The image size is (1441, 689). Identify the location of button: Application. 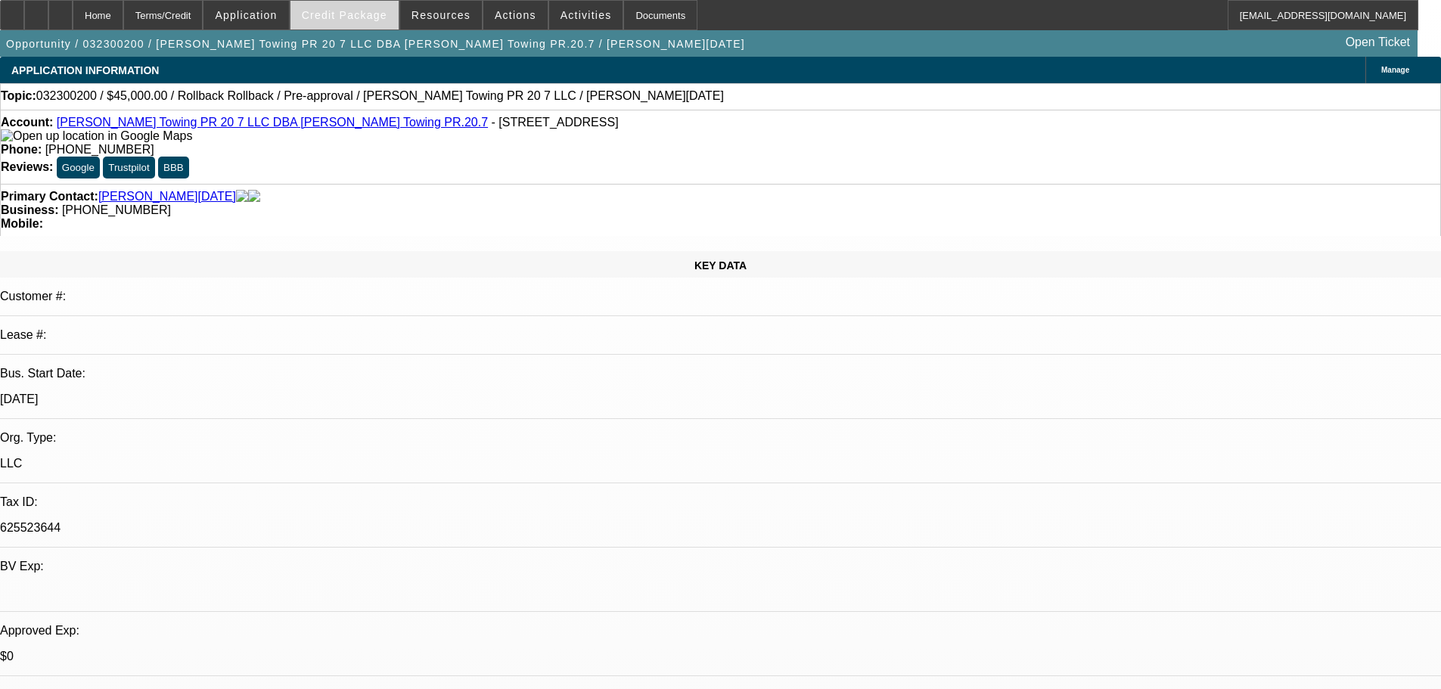
(246, 15).